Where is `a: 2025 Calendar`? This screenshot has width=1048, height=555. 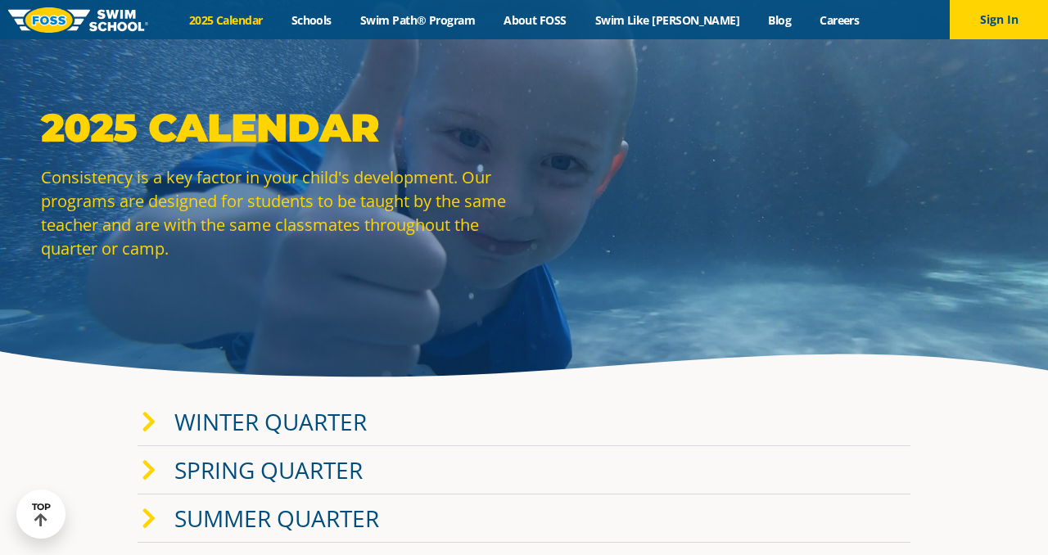
a: 2025 Calendar is located at coordinates (225, 20).